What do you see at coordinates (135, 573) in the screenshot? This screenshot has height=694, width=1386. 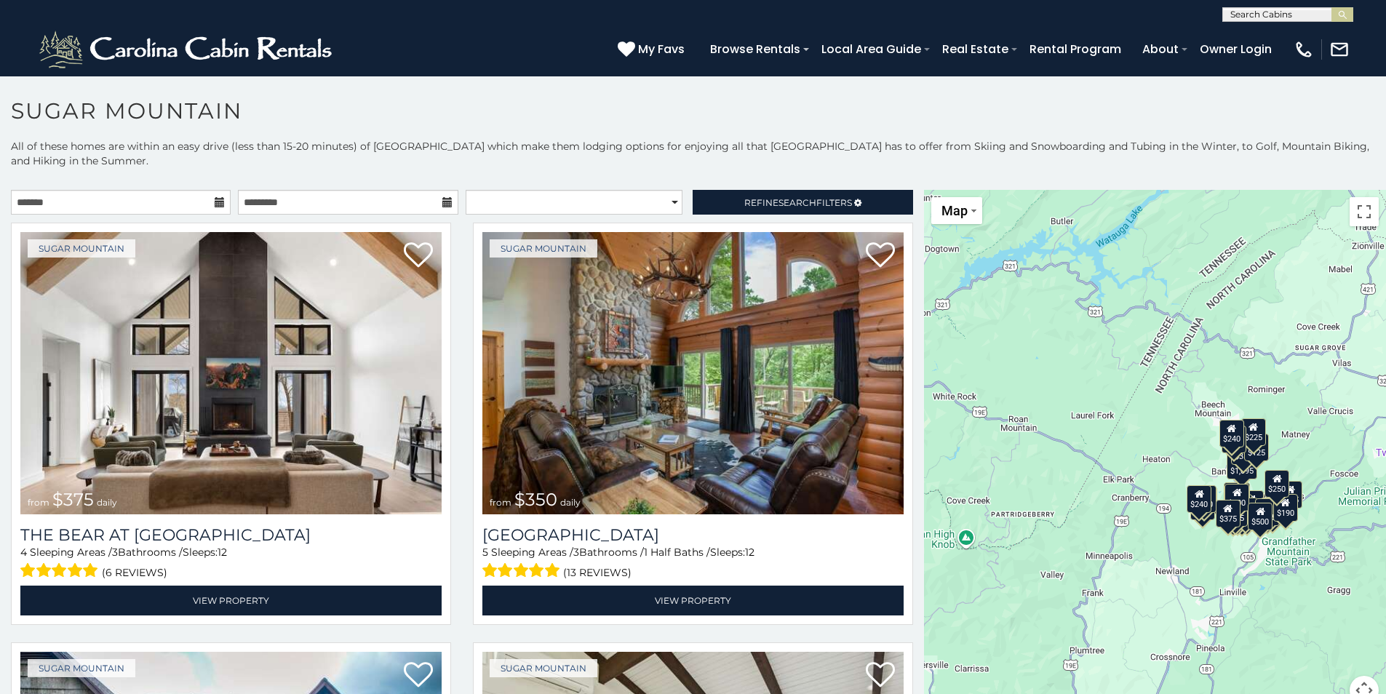 I see `span: (6 reviews)` at bounding box center [135, 573].